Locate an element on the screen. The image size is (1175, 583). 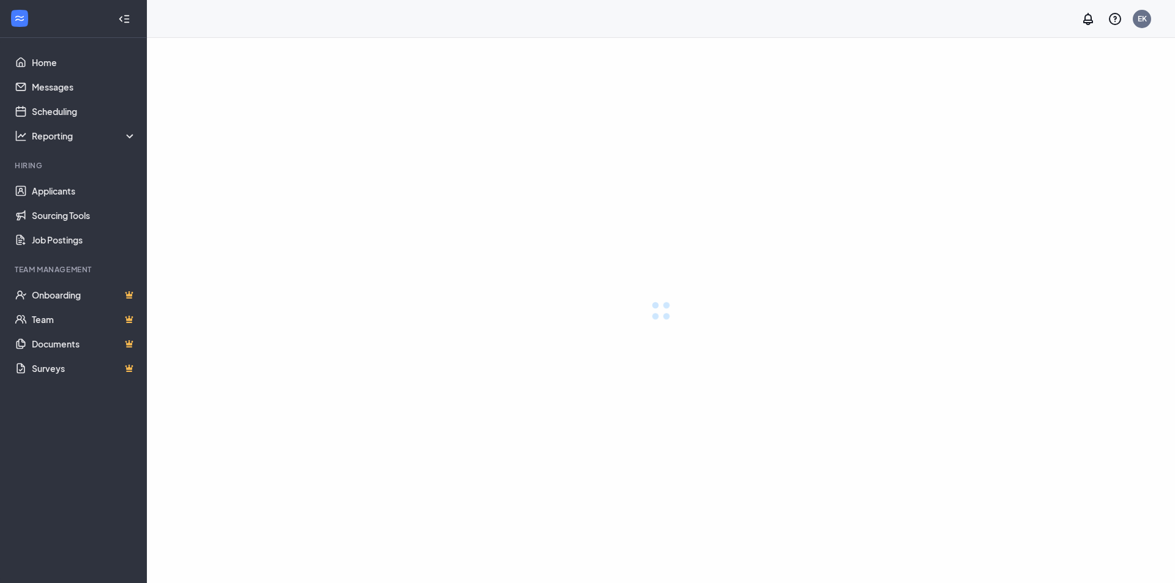
svg: Collapse is located at coordinates (124, 19).